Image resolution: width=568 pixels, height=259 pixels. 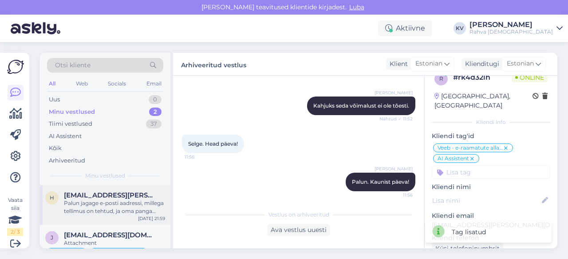 I want to click on div: Klienditugi, so click(x=480, y=64).